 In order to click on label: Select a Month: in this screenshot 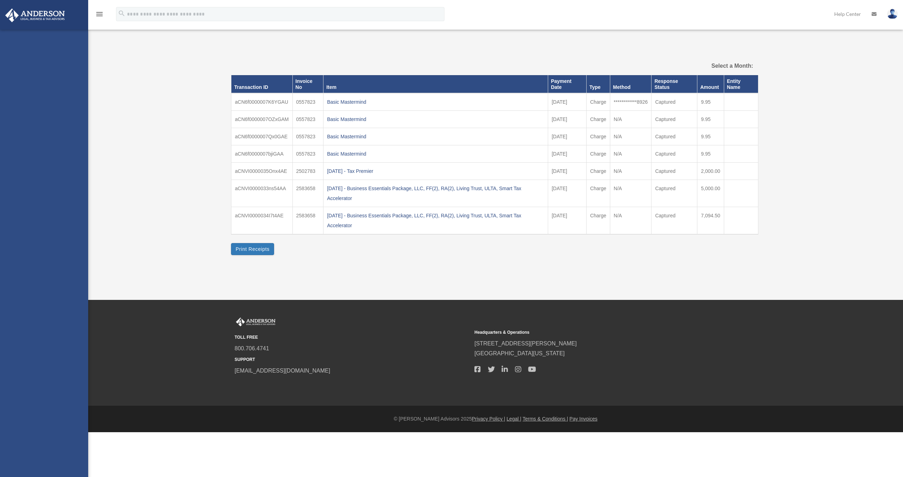, I will do `click(714, 66)`.